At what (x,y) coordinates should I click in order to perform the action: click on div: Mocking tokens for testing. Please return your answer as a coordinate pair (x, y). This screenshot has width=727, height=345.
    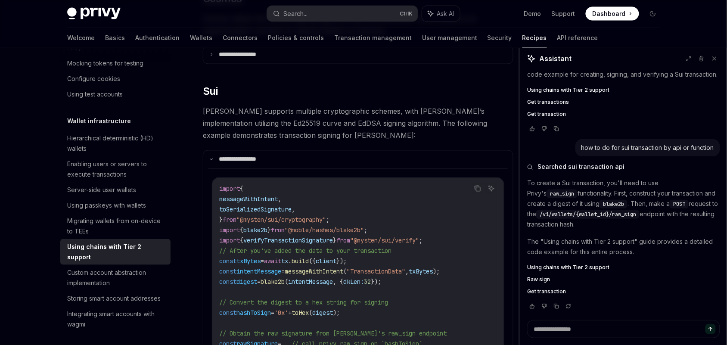
    Looking at the image, I should click on (105, 63).